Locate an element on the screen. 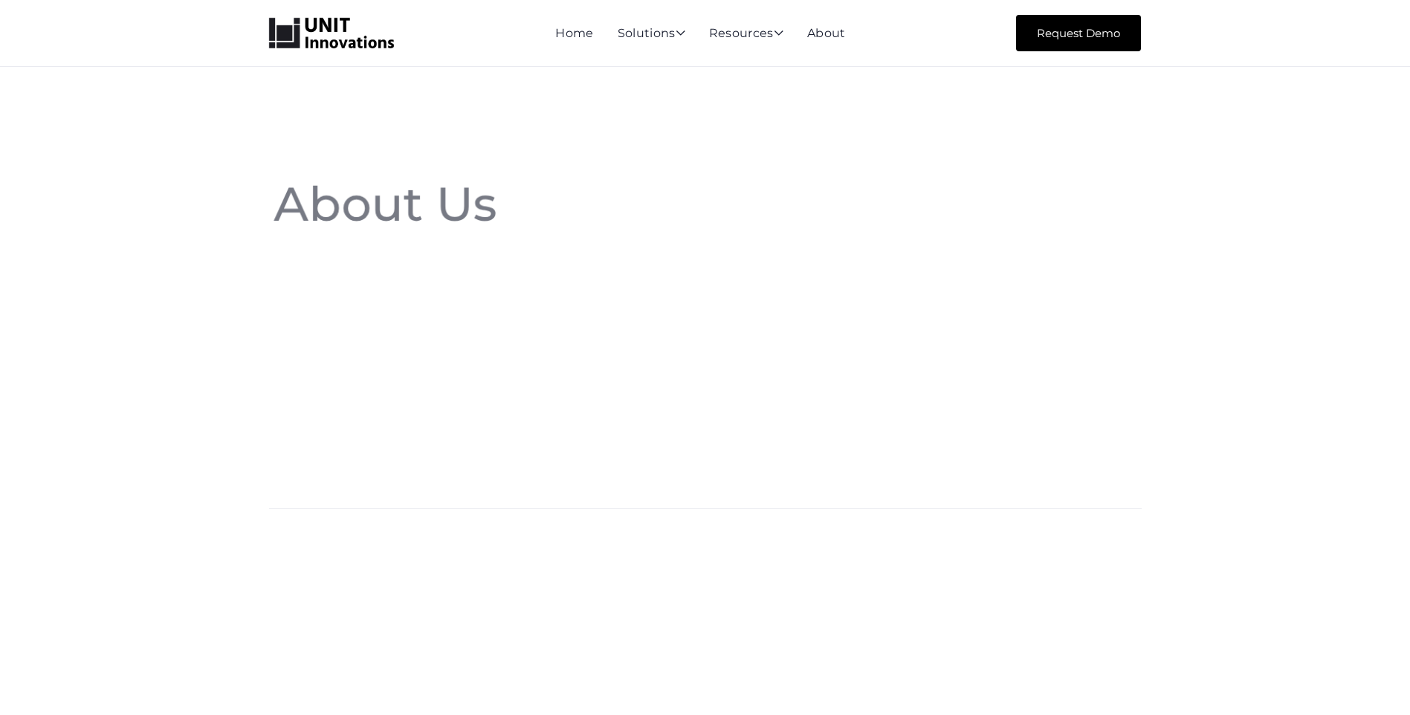 This screenshot has width=1410, height=715. p: We set out to do away with the adage that government solutions are behind private sector in innov... is located at coordinates (492, 314).